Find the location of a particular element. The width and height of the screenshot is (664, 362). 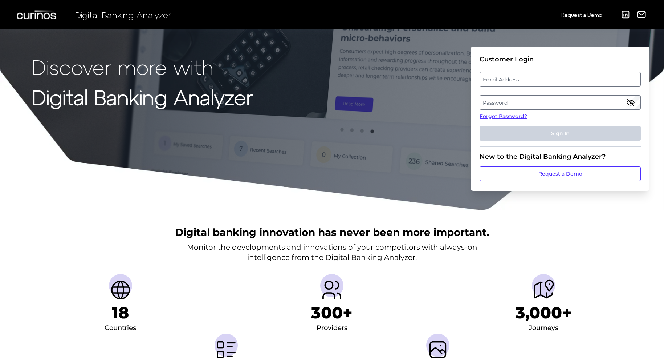

h2: Digital banking innovation has never been more important. is located at coordinates (332, 232).